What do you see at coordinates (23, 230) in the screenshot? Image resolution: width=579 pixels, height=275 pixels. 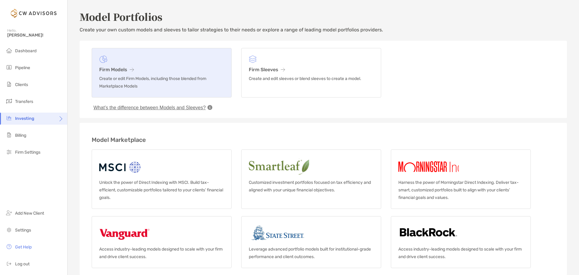 I see `span: Settings` at bounding box center [23, 230].